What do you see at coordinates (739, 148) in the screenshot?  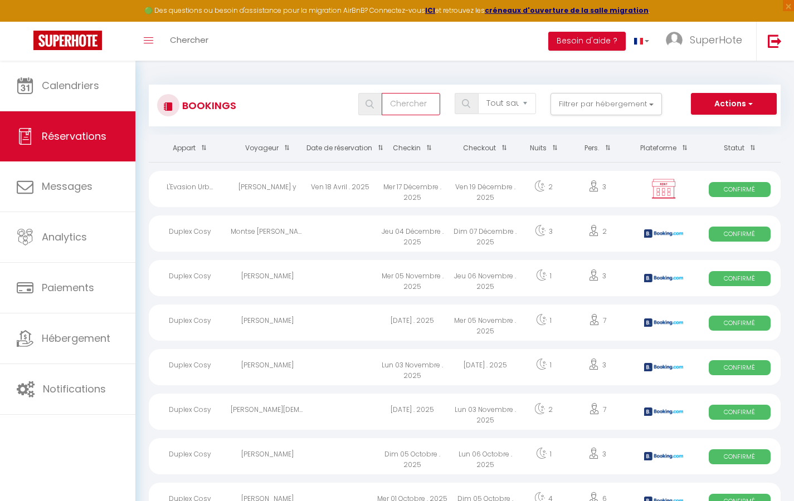 I see `th: Sort by status` at bounding box center [739, 148].